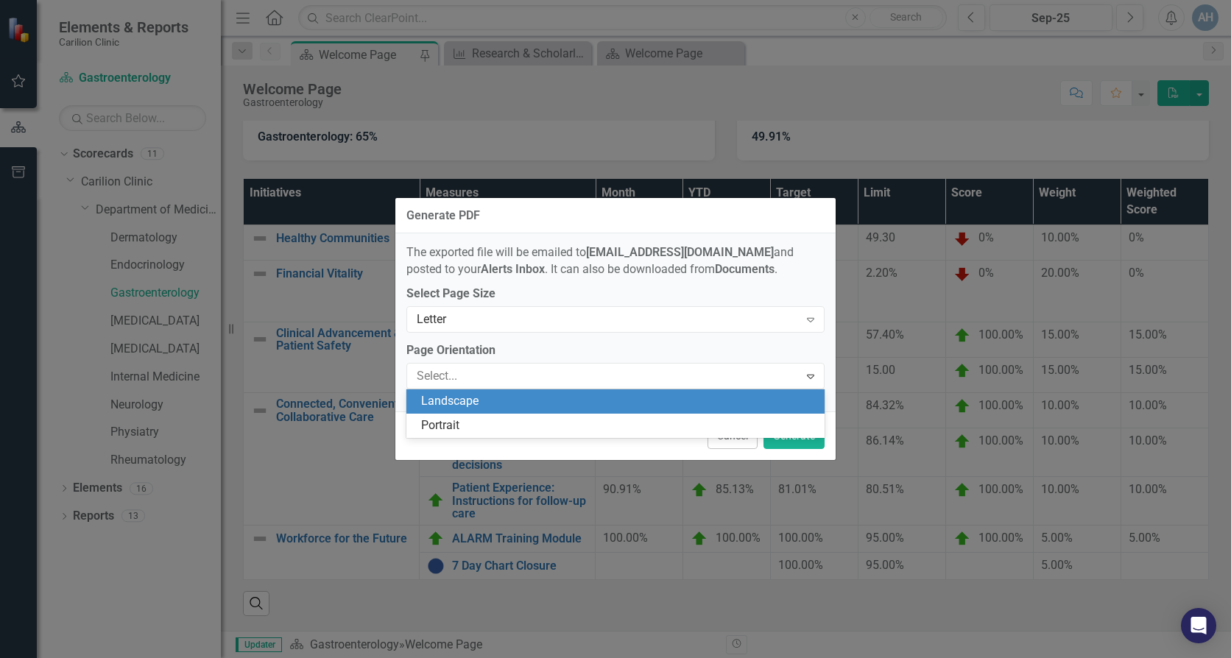 This screenshot has width=1231, height=658. I want to click on strong: Alerts Inbox, so click(513, 269).